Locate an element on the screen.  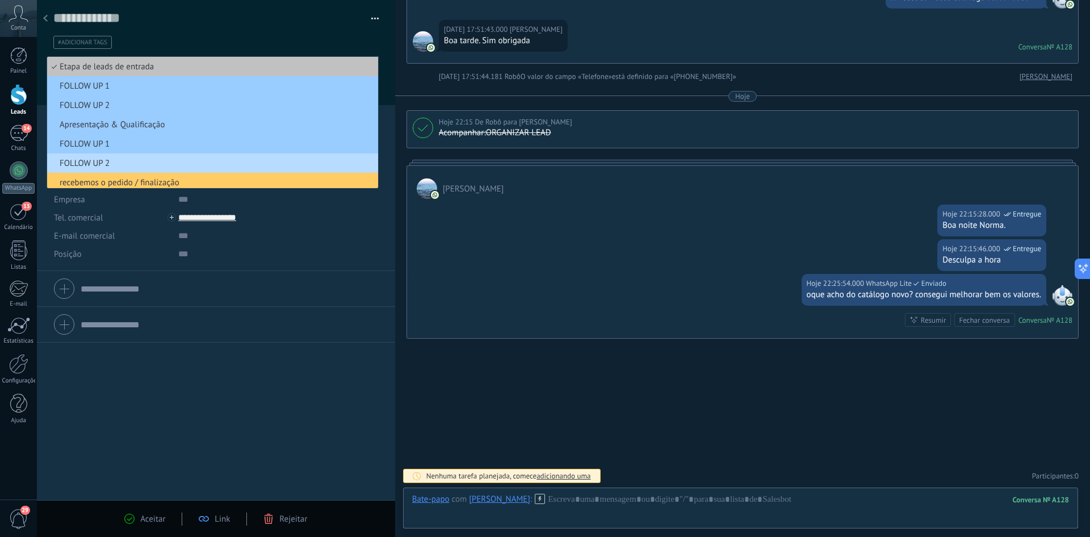
span: Enviado is located at coordinates (934, 283).